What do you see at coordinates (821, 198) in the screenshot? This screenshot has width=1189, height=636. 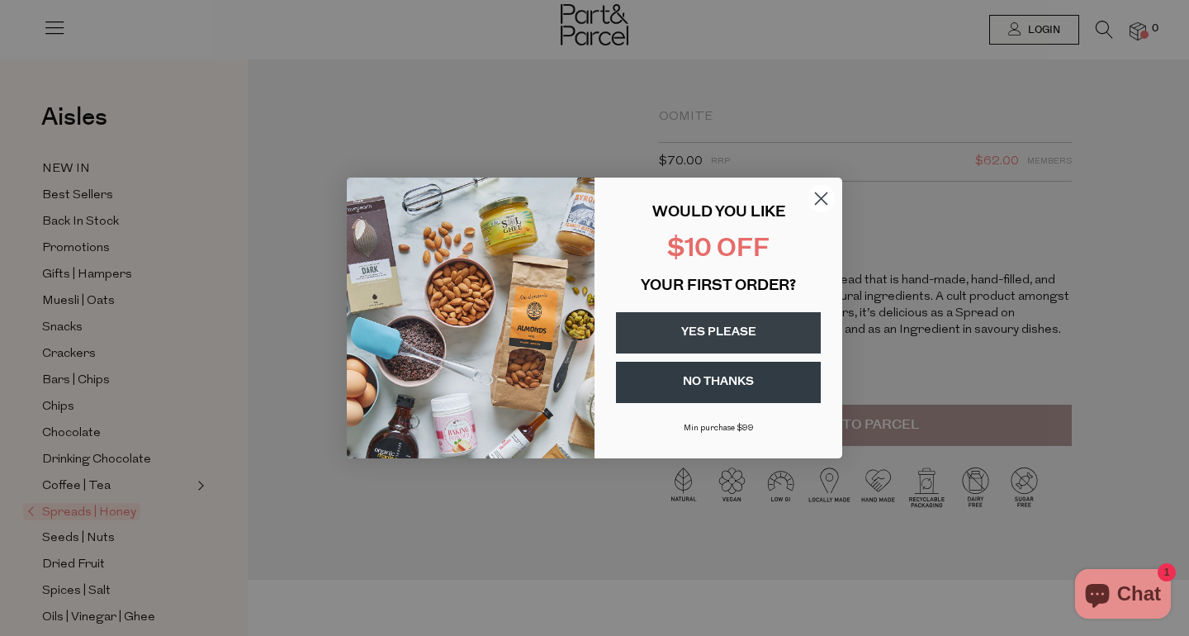 I see `button: Close dialog` at bounding box center [821, 198].